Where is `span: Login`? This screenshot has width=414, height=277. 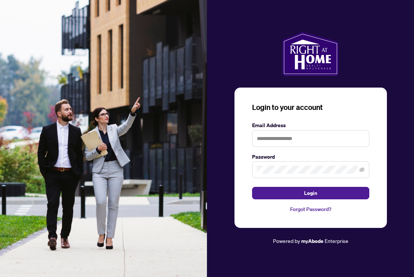
span: Login is located at coordinates (311, 193).